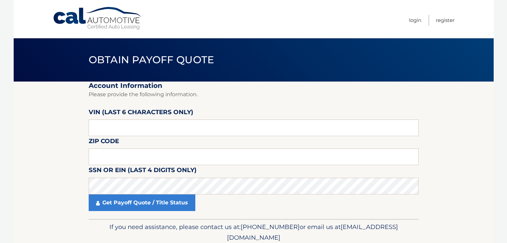 The height and width of the screenshot is (243, 507). What do you see at coordinates (98, 18) in the screenshot?
I see `a: Cal Automotive` at bounding box center [98, 18].